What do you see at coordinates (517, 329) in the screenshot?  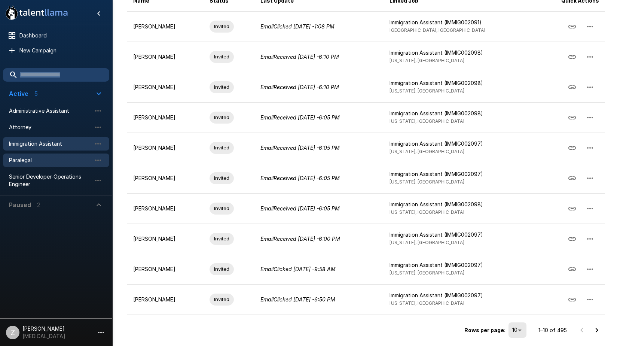 I see `div: 10` at bounding box center [517, 329].